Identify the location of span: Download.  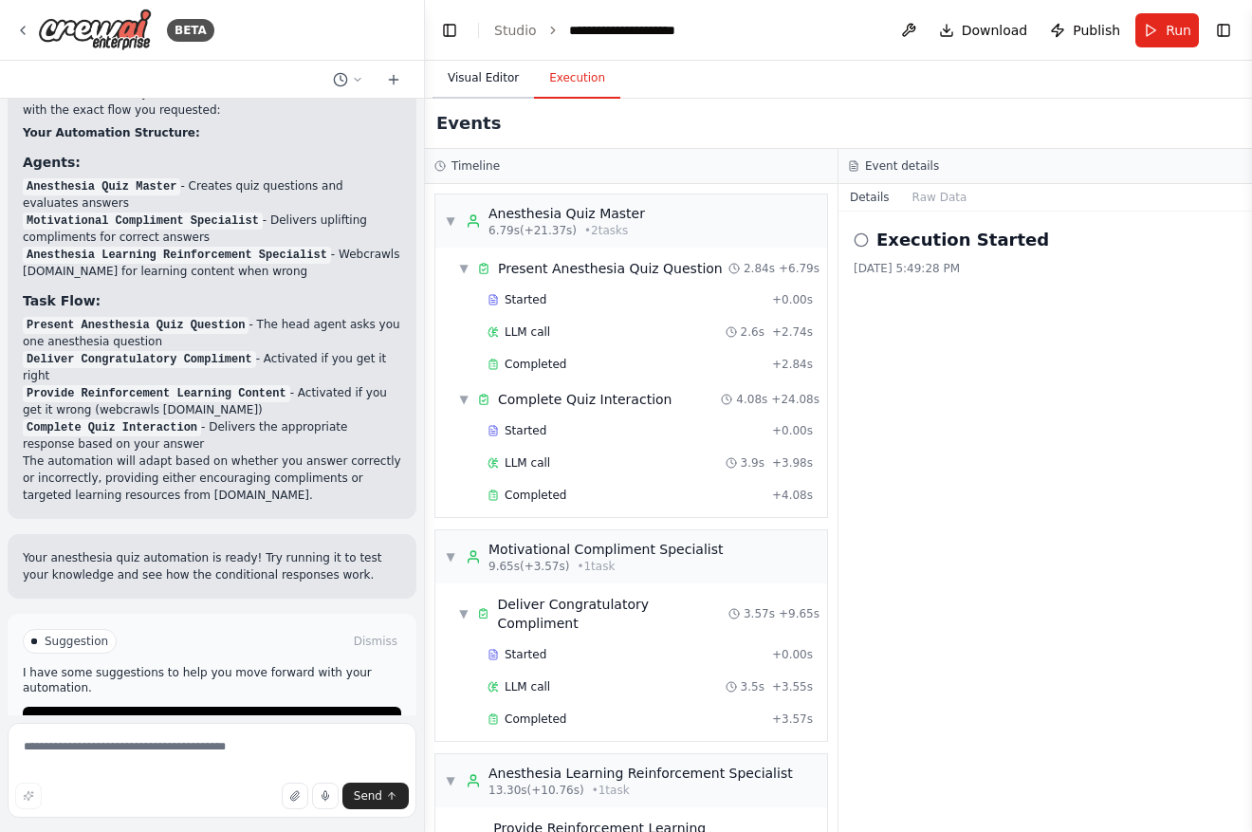
(995, 30).